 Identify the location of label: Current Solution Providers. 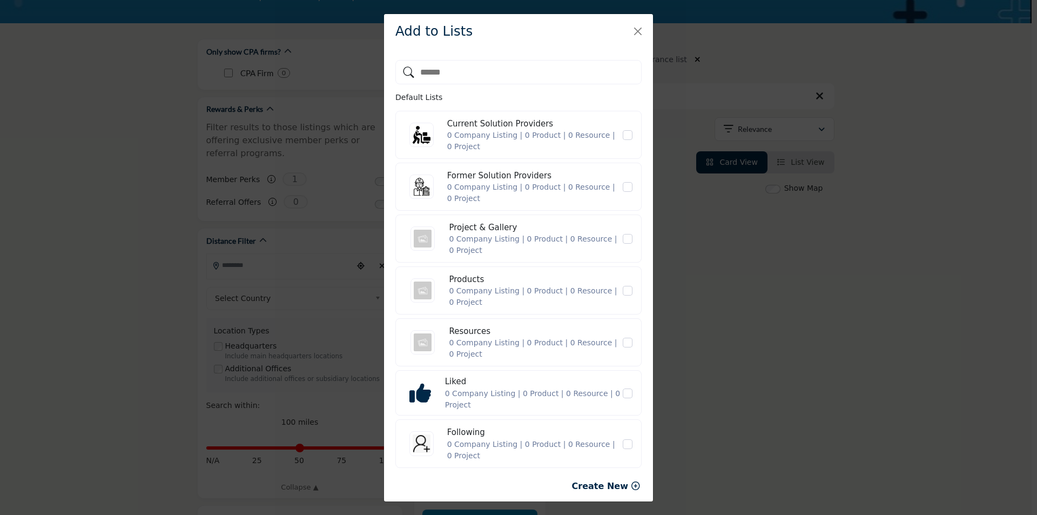
(627, 135).